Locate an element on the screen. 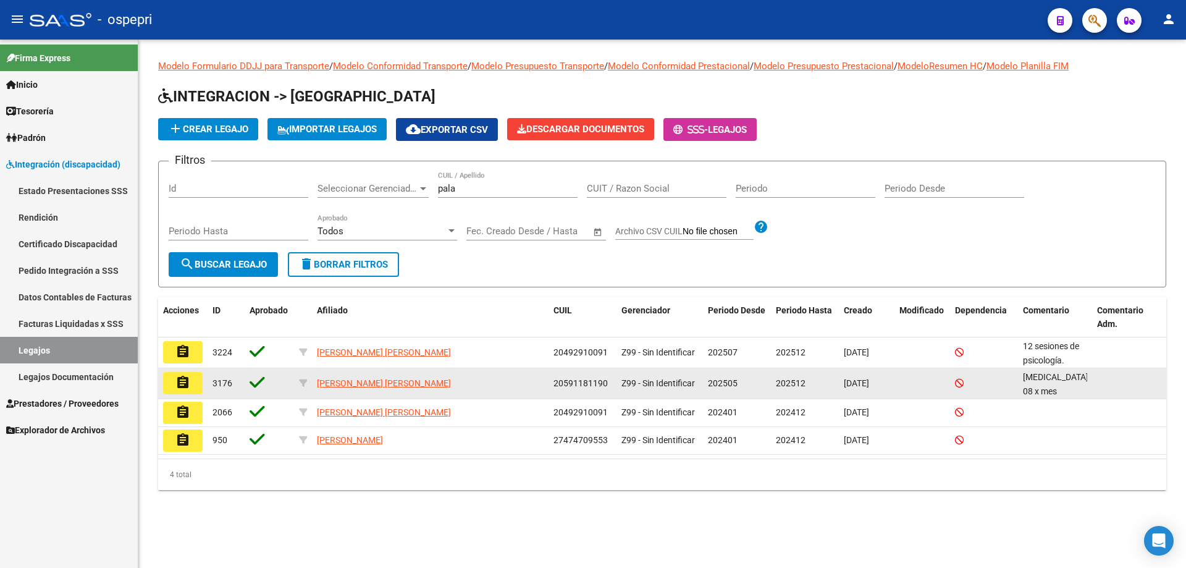 The image size is (1186, 568). mat-icon: add is located at coordinates (175, 129).